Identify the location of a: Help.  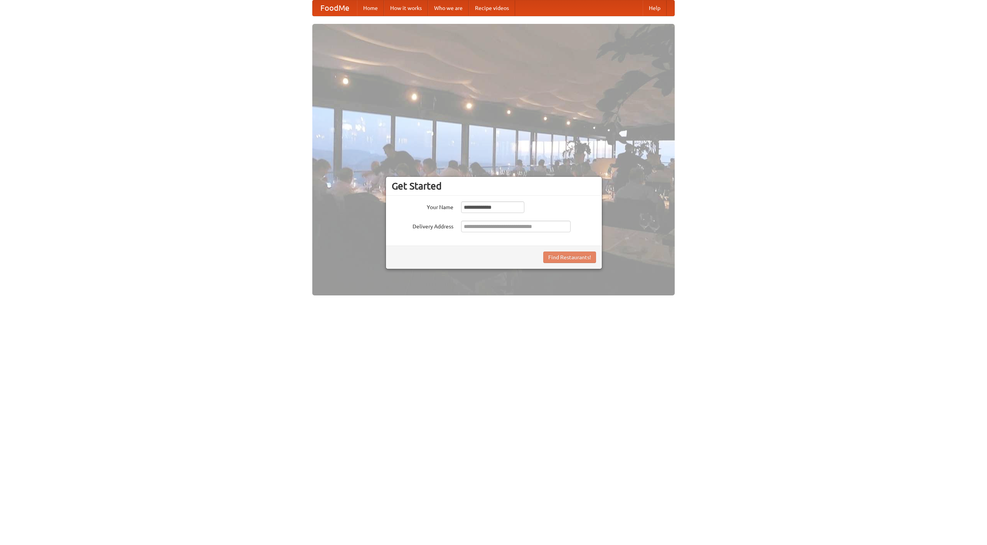
(655, 8).